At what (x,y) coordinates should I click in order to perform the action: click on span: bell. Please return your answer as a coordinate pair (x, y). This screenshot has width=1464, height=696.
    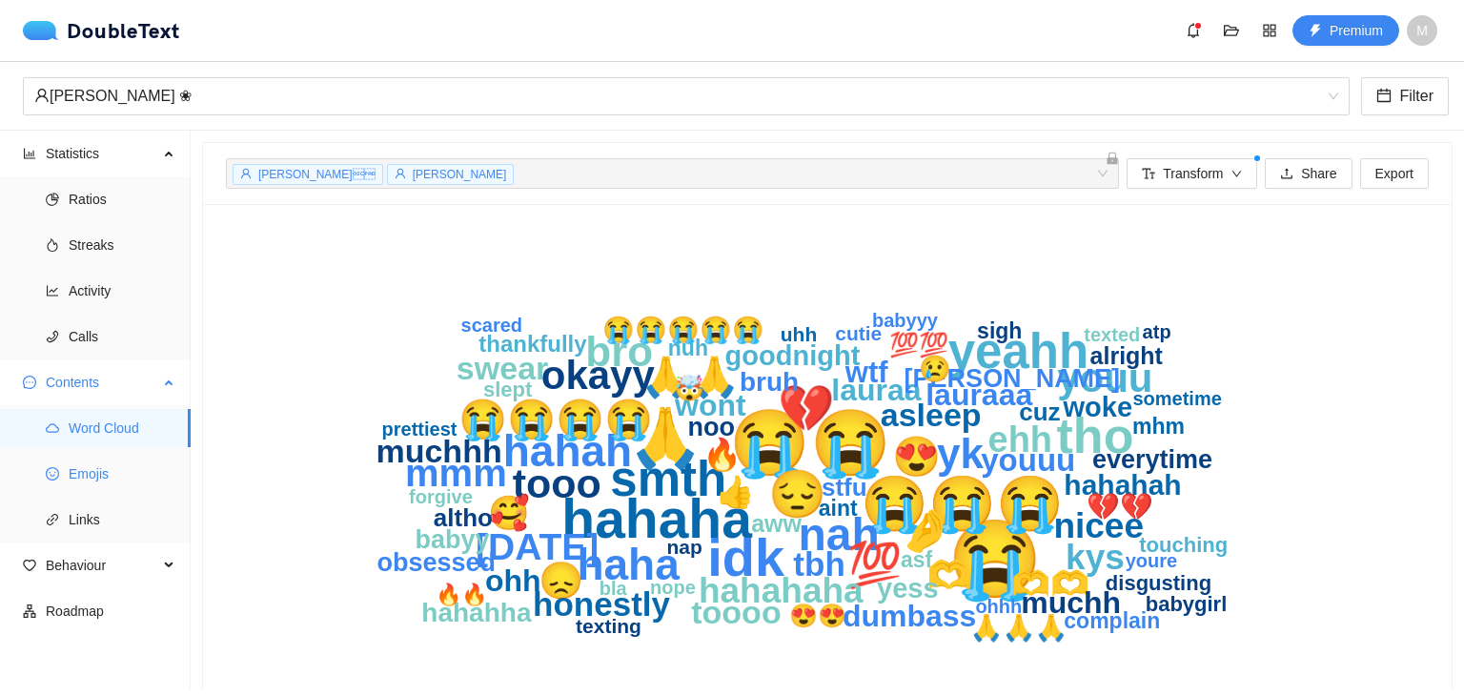
    Looking at the image, I should click on (1193, 30).